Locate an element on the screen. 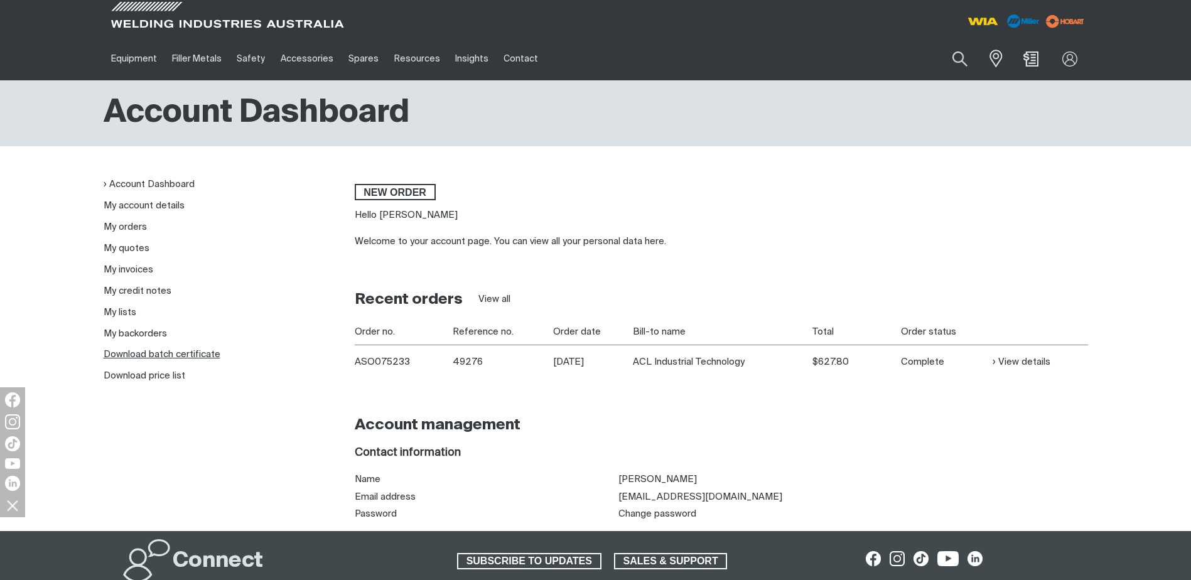  h2: Recent orders is located at coordinates (409, 300).